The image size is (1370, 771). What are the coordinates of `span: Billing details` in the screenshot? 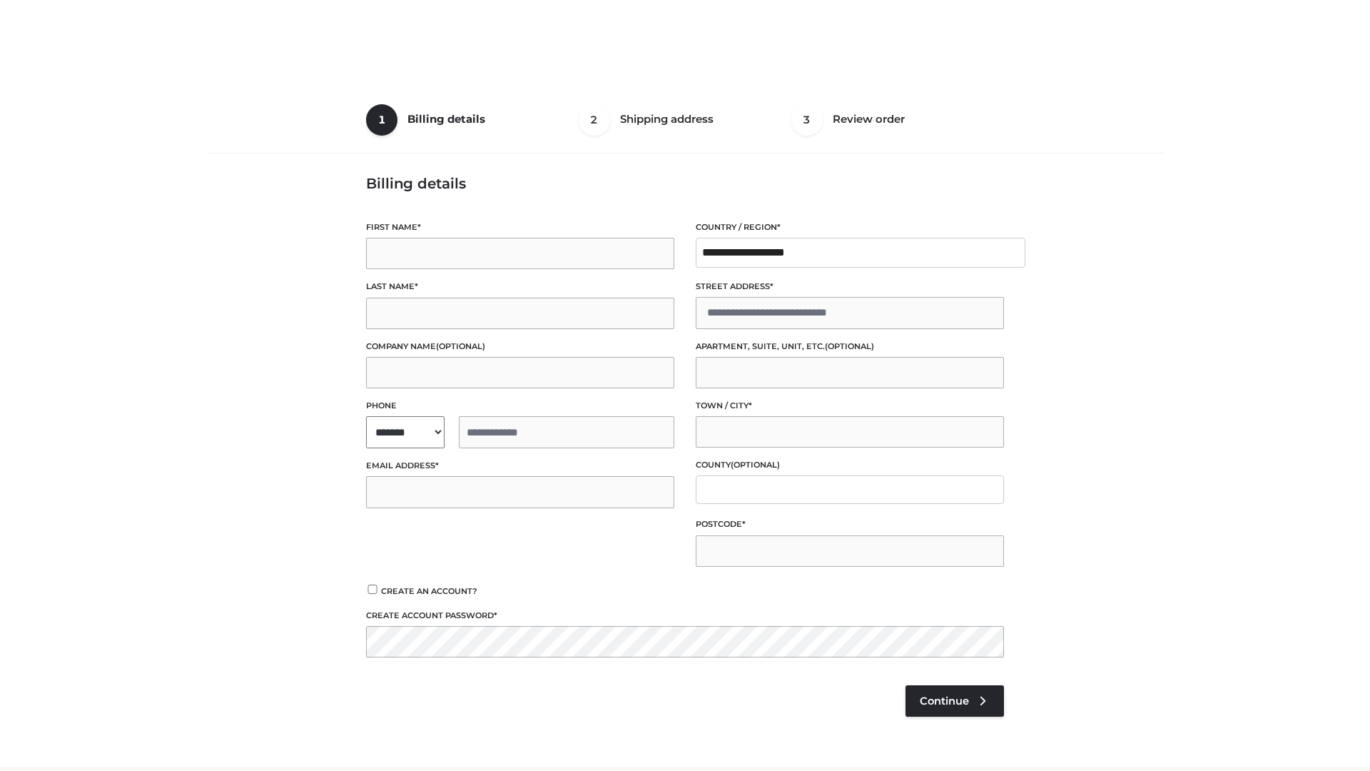 It's located at (446, 118).